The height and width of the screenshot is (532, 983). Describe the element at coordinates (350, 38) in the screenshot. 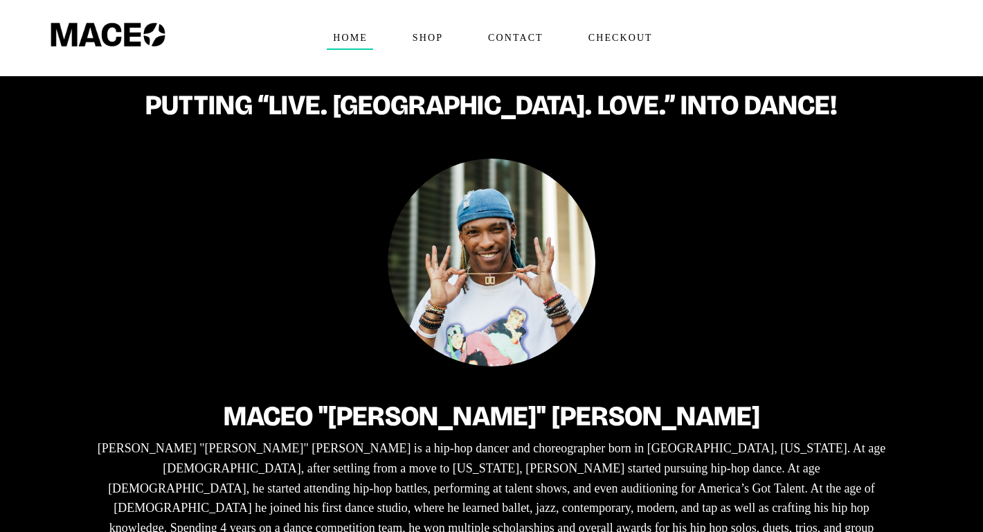

I see `span: Home` at that location.